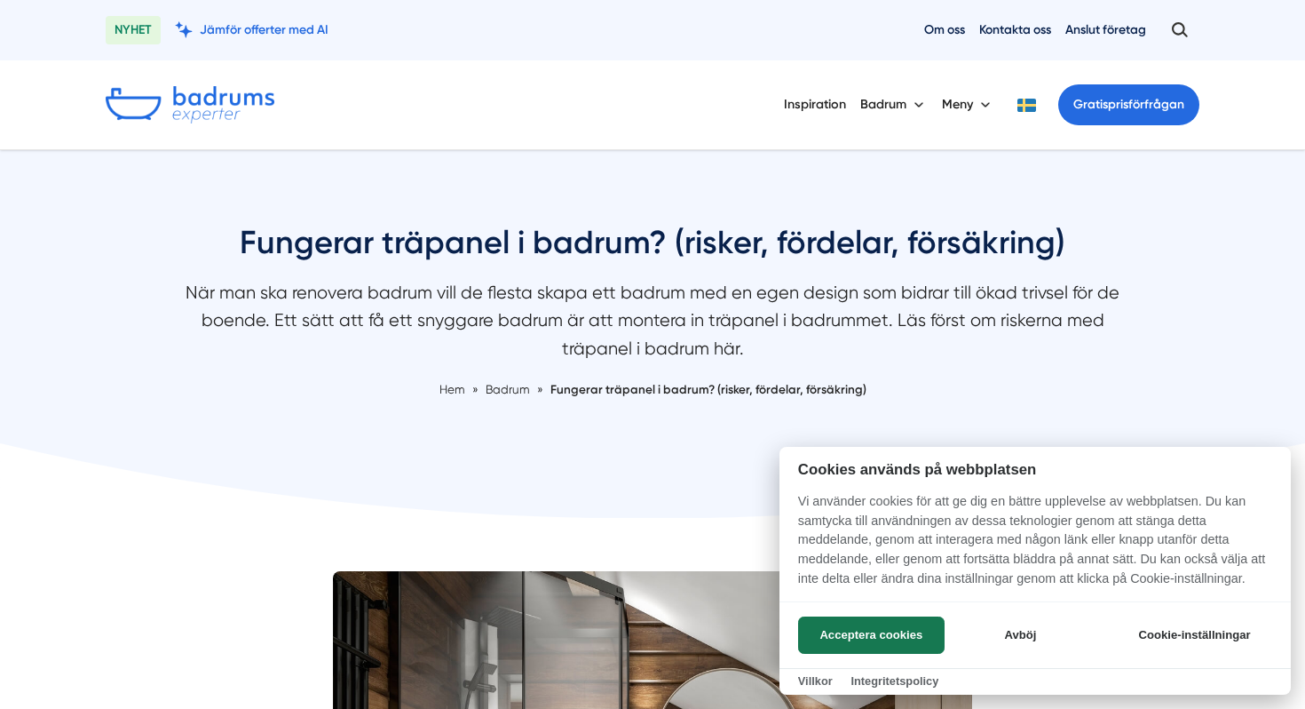 The height and width of the screenshot is (709, 1305). Describe the element at coordinates (1035, 469) in the screenshot. I see `h2: Cookies används på webbplatsen` at that location.